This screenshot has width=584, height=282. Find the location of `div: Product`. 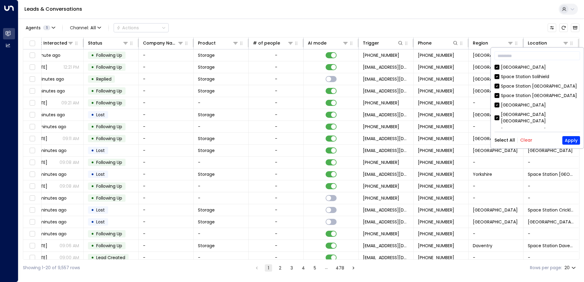

div: Product is located at coordinates (218, 43).